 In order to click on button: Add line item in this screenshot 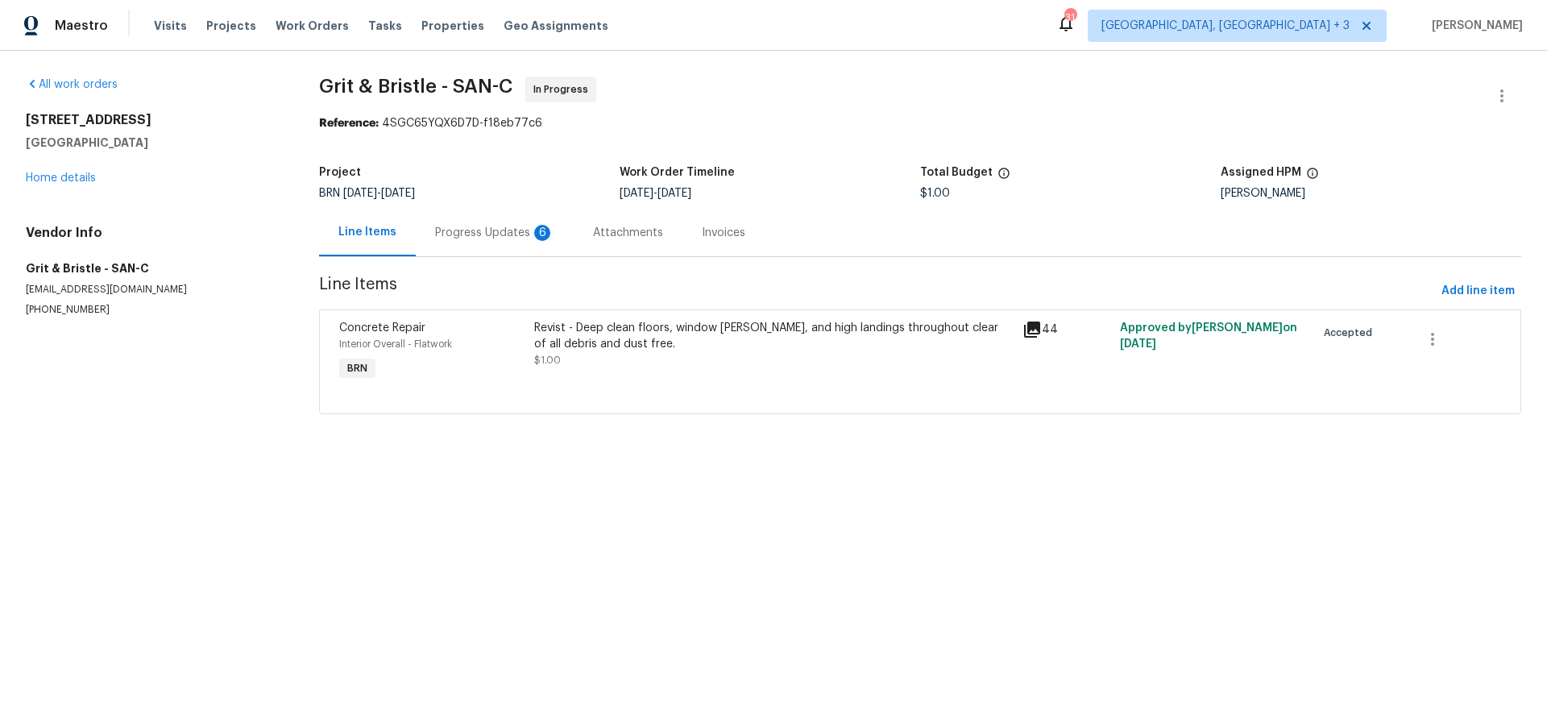, I will do `click(1477, 291)`.